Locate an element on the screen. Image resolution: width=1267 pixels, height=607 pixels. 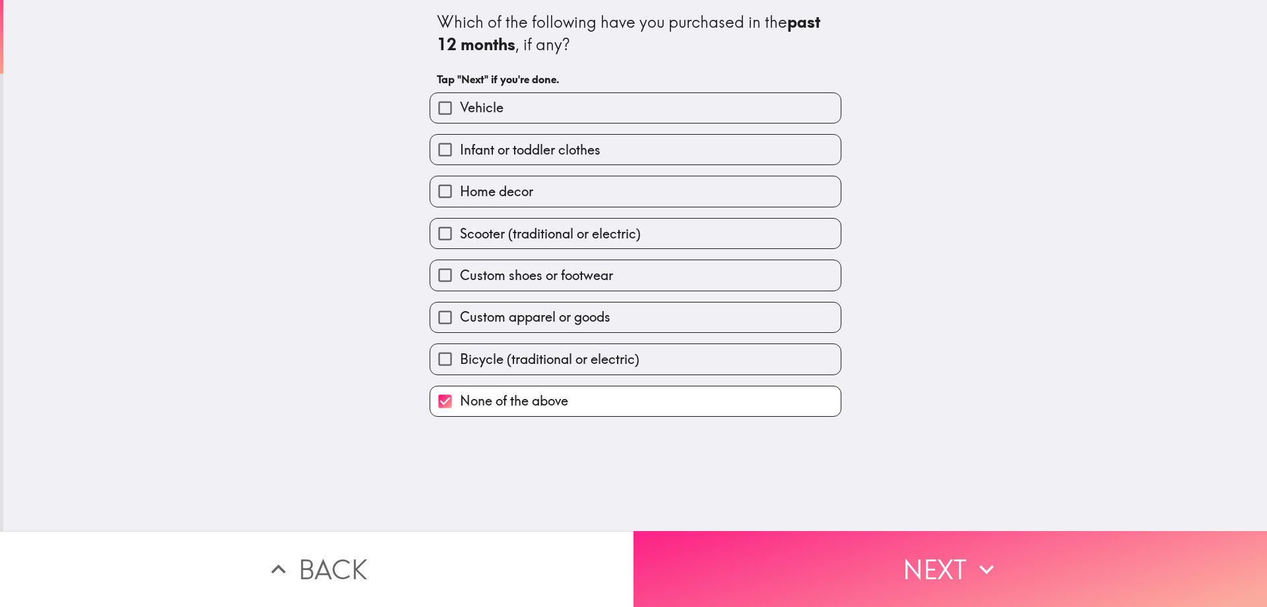
button: Scooter (traditional or electric) is located at coordinates (636, 233).